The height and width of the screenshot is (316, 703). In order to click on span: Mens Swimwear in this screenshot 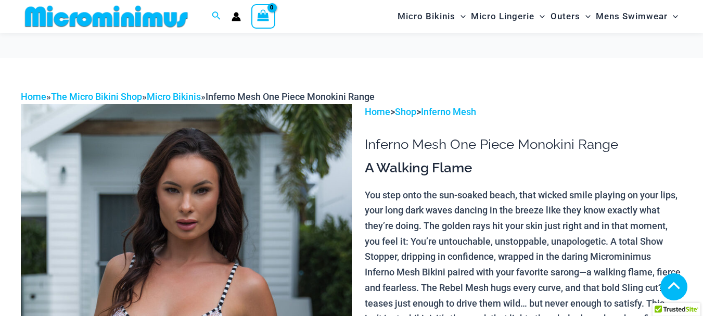, I will do `click(632, 16)`.